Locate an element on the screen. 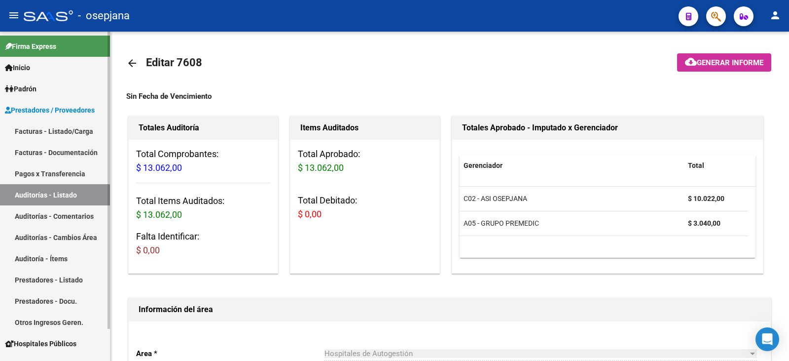 This screenshot has height=361, width=789. h3: Total Items Auditados: is located at coordinates (203, 208).